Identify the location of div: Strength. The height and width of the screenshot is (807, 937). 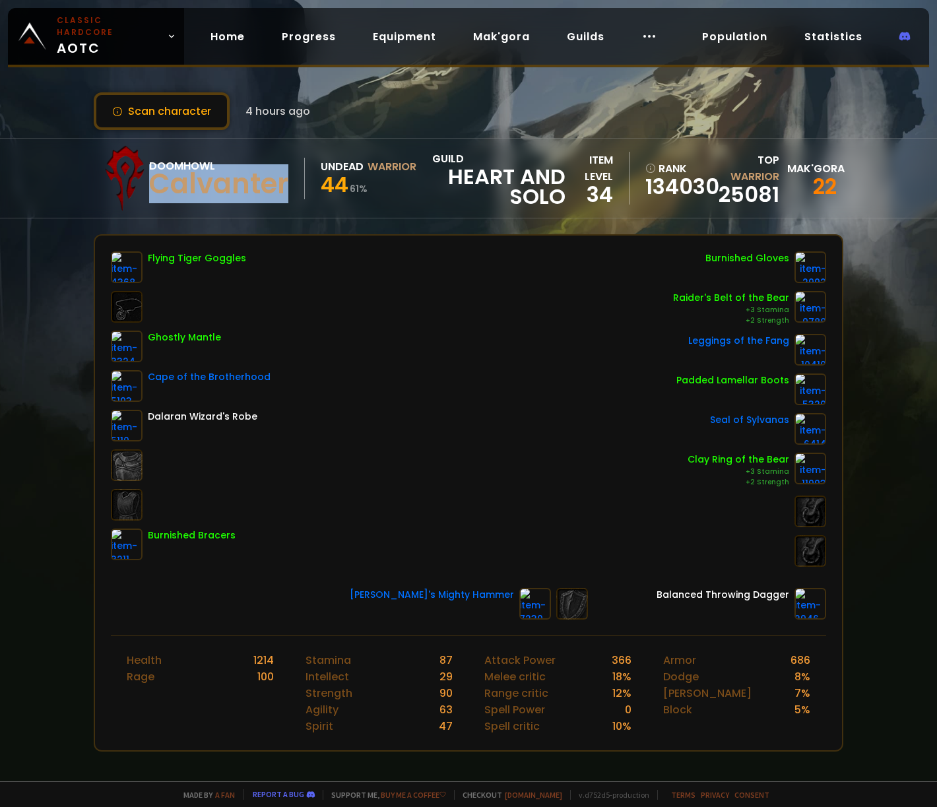
(329, 693).